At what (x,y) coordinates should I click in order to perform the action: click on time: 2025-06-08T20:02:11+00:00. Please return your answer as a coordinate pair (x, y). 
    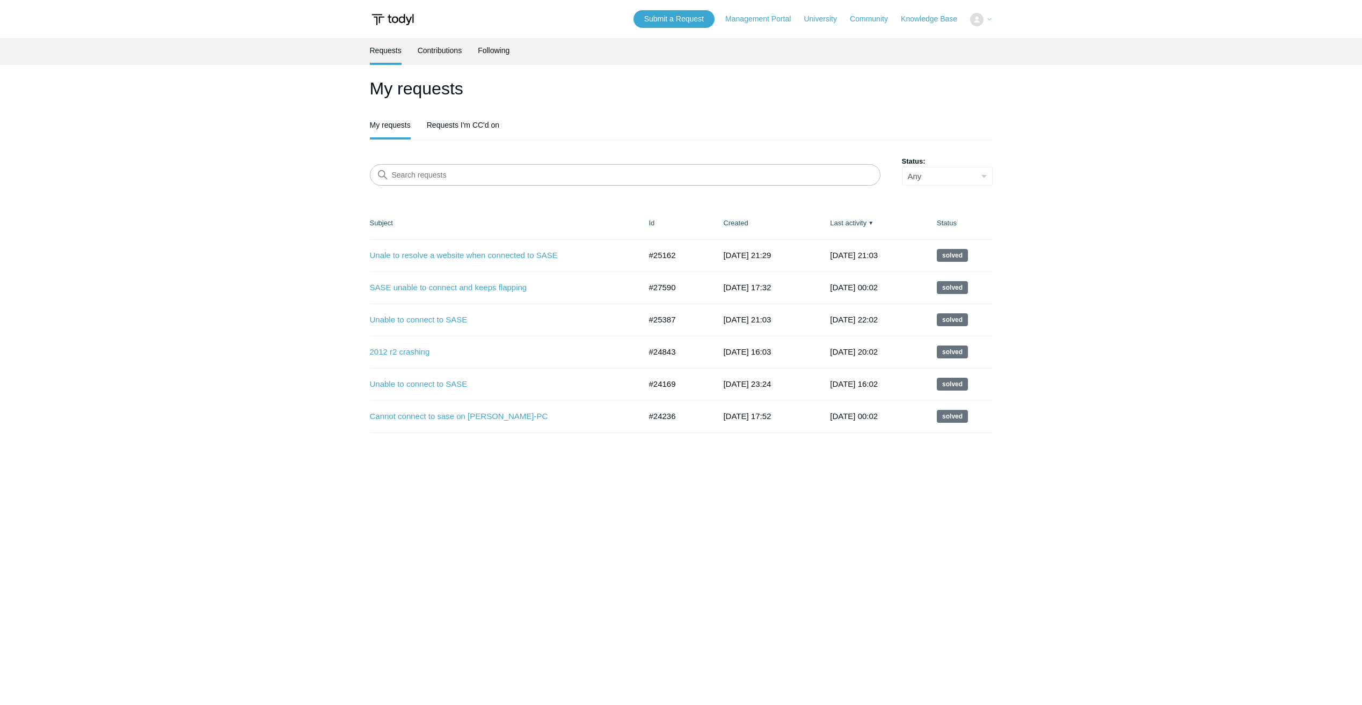
    Looking at the image, I should click on (854, 352).